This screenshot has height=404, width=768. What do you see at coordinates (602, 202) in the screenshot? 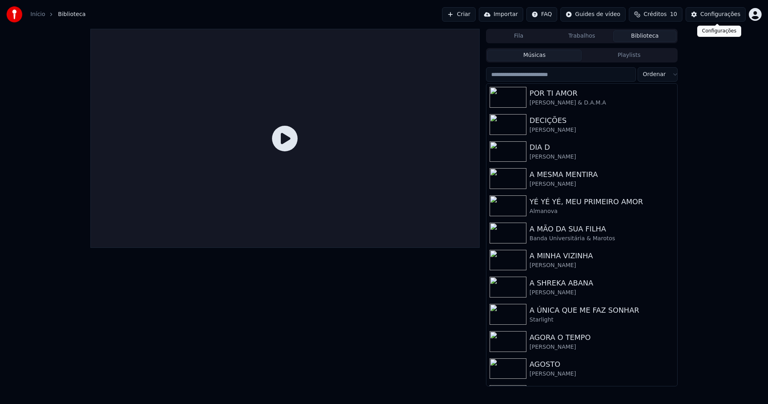
I see `div: YÉ YÉ YÉ, MEU PRIMEIRO AMOR` at bounding box center [602, 202].